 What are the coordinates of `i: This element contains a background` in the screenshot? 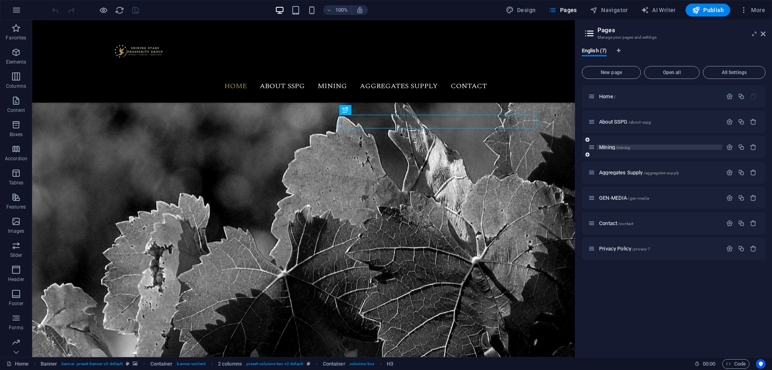 It's located at (135, 363).